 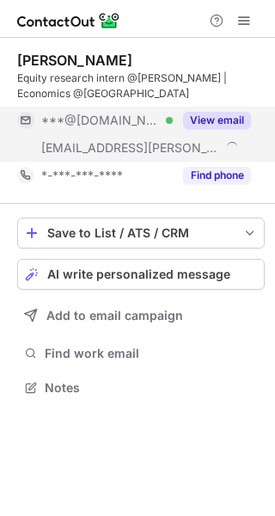 What do you see at coordinates (141, 354) in the screenshot?
I see `button: Find work email` at bounding box center [141, 354].